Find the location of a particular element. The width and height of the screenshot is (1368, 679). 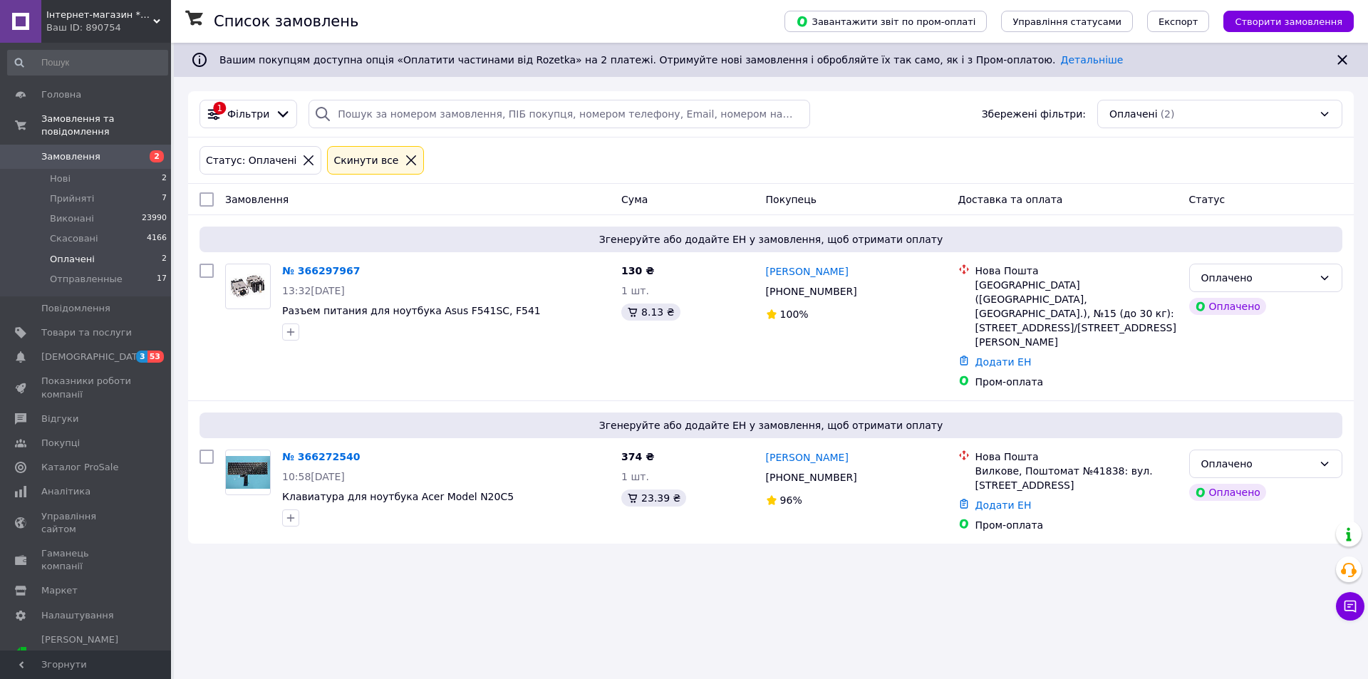

button: Створити замовлення is located at coordinates (1288, 21).